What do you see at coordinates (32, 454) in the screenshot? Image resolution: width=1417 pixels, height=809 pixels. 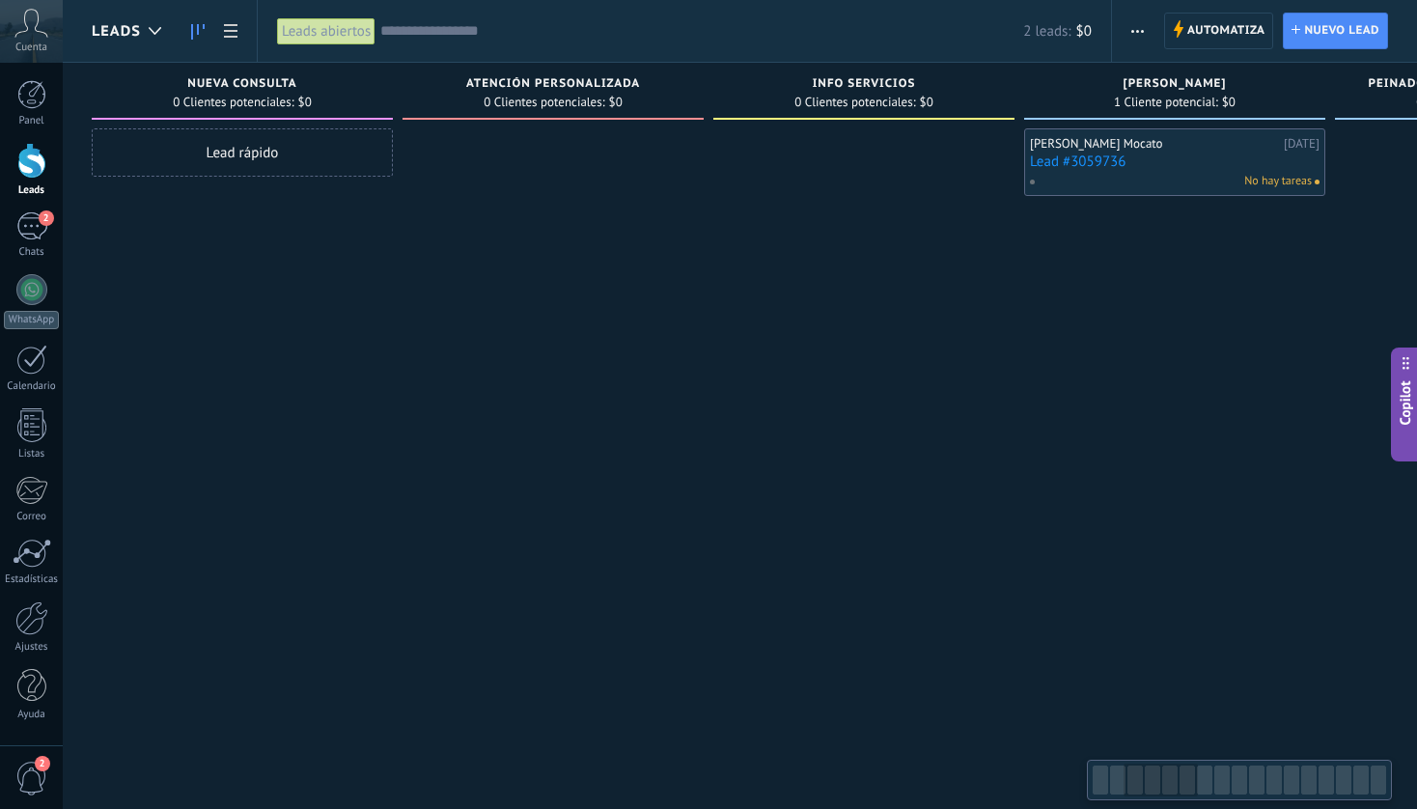 I see `div: Listas` at bounding box center [32, 454].